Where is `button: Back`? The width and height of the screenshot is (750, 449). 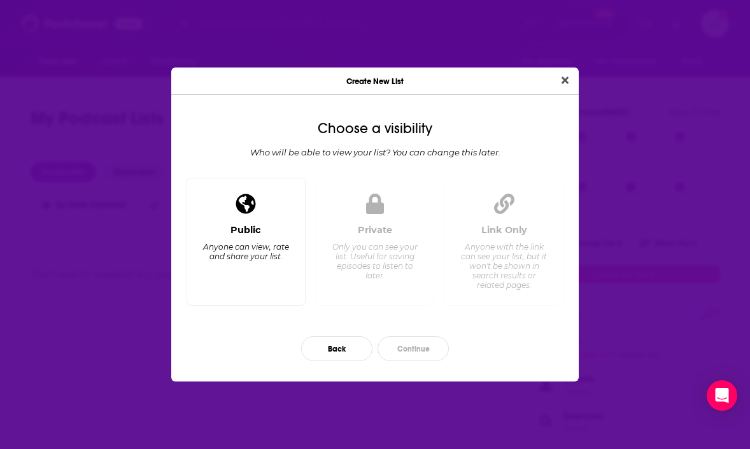
button: Back is located at coordinates (337, 348).